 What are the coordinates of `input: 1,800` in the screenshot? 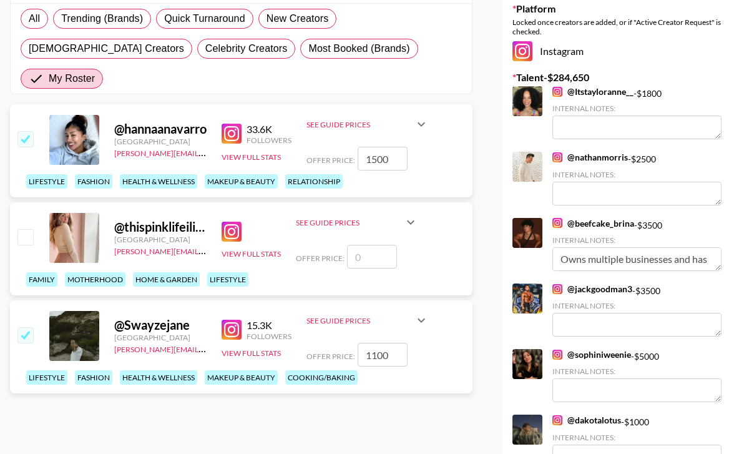 It's located at (383, 159).